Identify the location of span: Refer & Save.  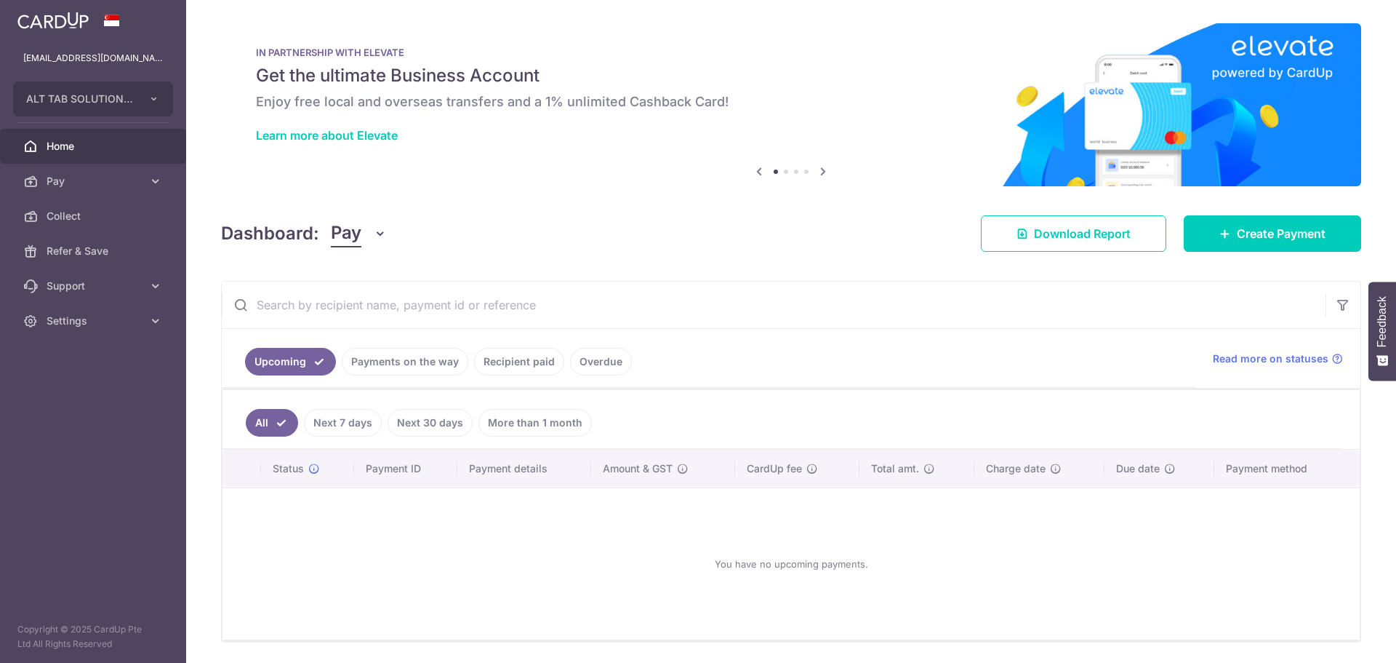
(95, 251).